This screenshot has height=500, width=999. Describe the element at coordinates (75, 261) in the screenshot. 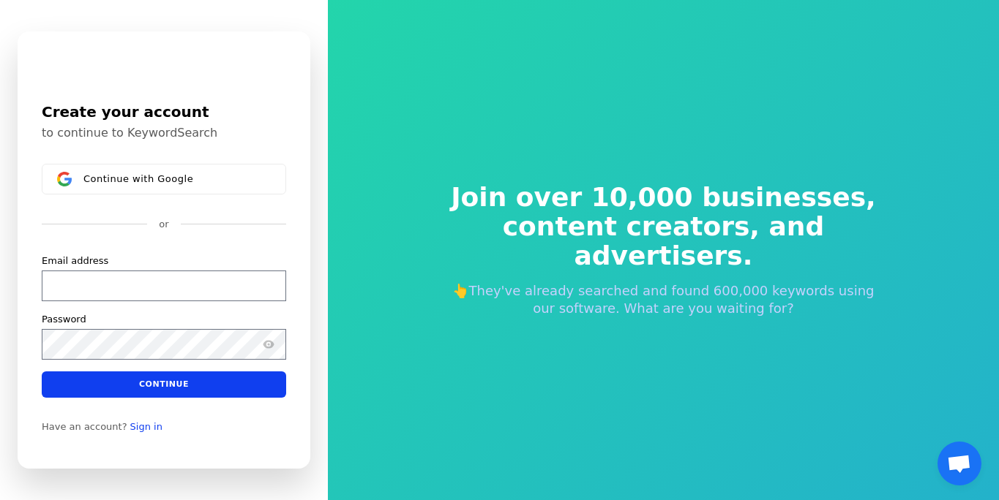

I see `label: Email address` at that location.